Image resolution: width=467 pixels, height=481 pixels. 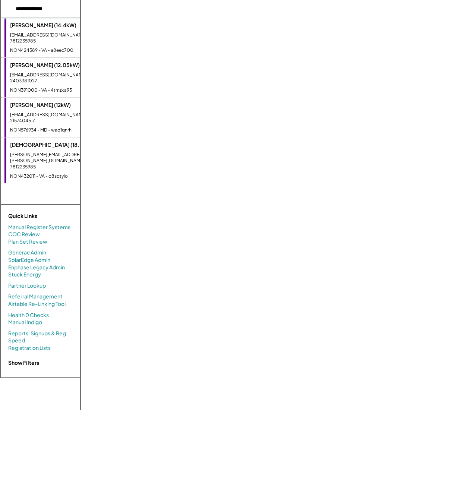 I want to click on div: Quick Links, so click(x=45, y=216).